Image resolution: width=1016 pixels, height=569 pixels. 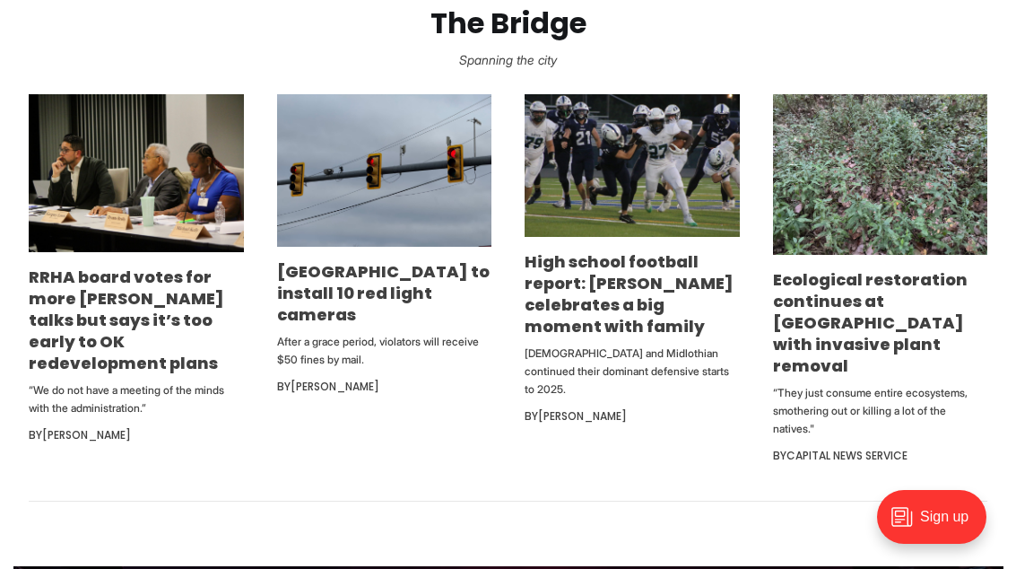 I want to click on img: High school football report: Atlee's Dewey celebrates a big moment with family, so click(x=632, y=166).